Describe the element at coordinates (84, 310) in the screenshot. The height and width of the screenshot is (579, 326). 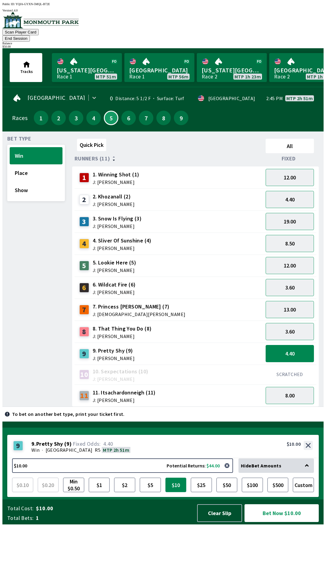
I see `div: 7` at that location.